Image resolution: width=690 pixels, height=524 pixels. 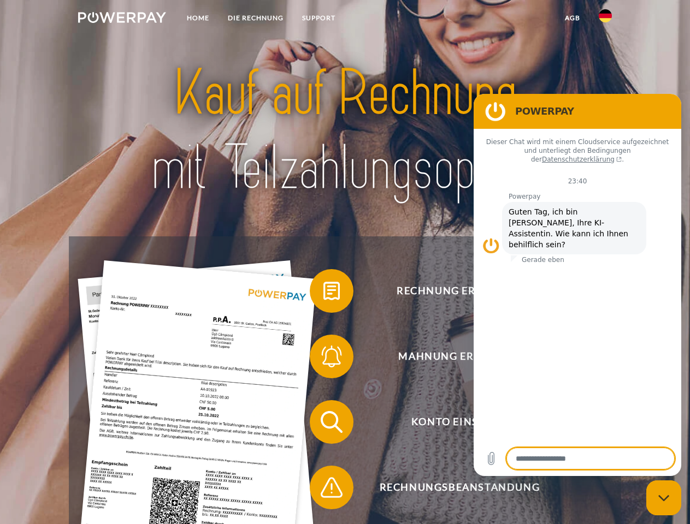 I want to click on span: Mahnung erhalten?, so click(x=459, y=357).